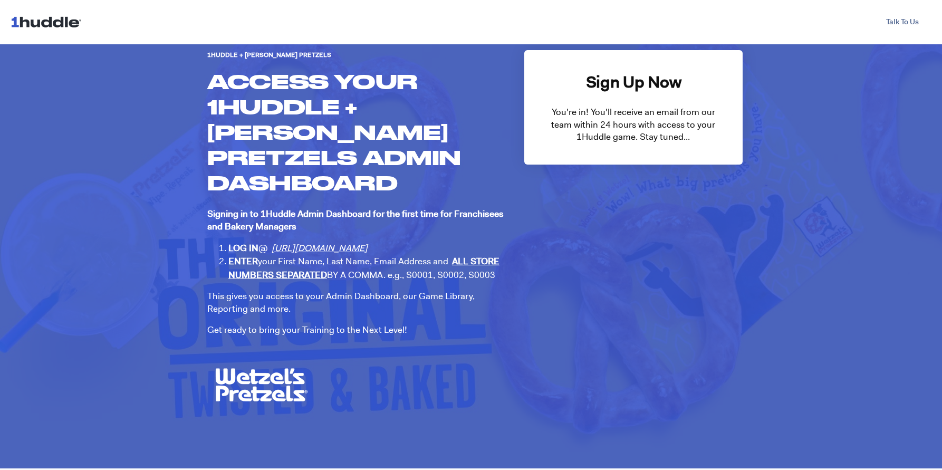 The height and width of the screenshot is (470, 942). I want to click on li: your First Name, Last Name, Email Address and BY A COMMA. e.g., S0001, S0002, S0003, so click(368, 268).